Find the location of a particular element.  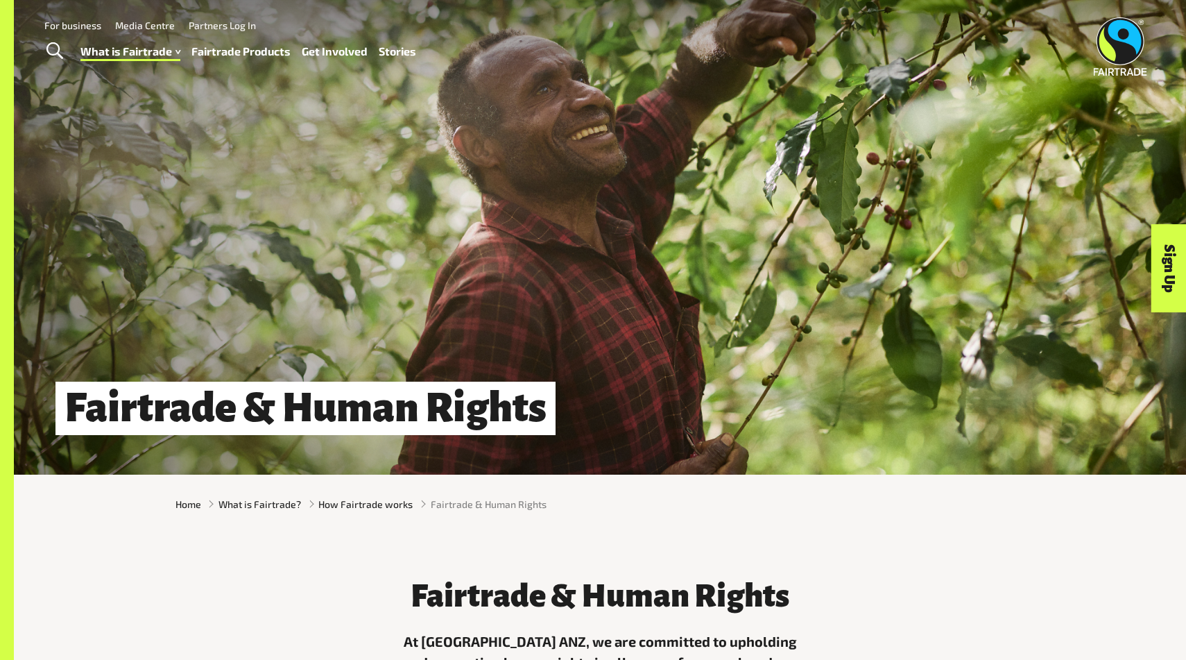

a: For business is located at coordinates (73, 25).